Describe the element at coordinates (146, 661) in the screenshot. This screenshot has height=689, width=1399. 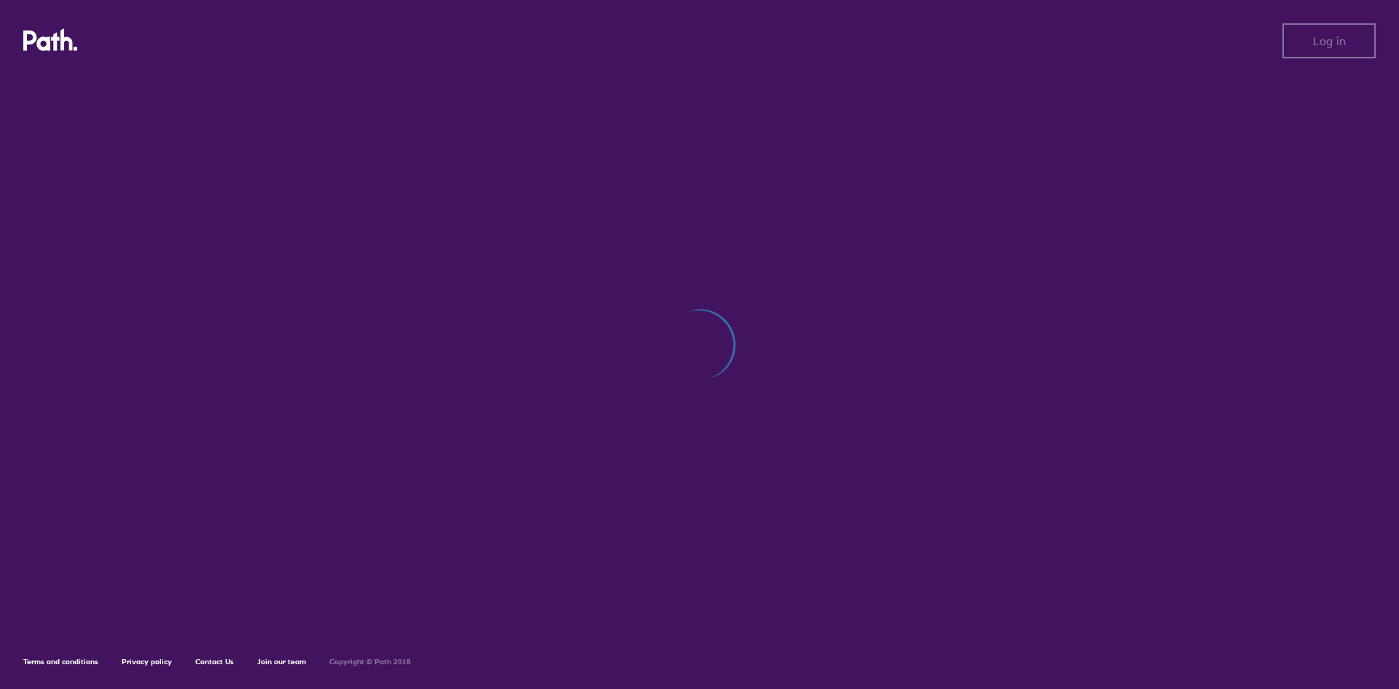
I see `a: Privacy policy` at that location.